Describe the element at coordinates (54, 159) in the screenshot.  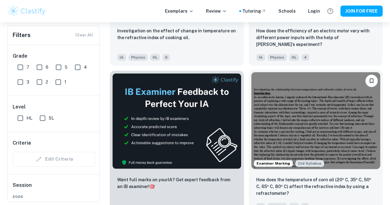
I see `div: Criteria filters are unavailable when searching by topic` at that location.